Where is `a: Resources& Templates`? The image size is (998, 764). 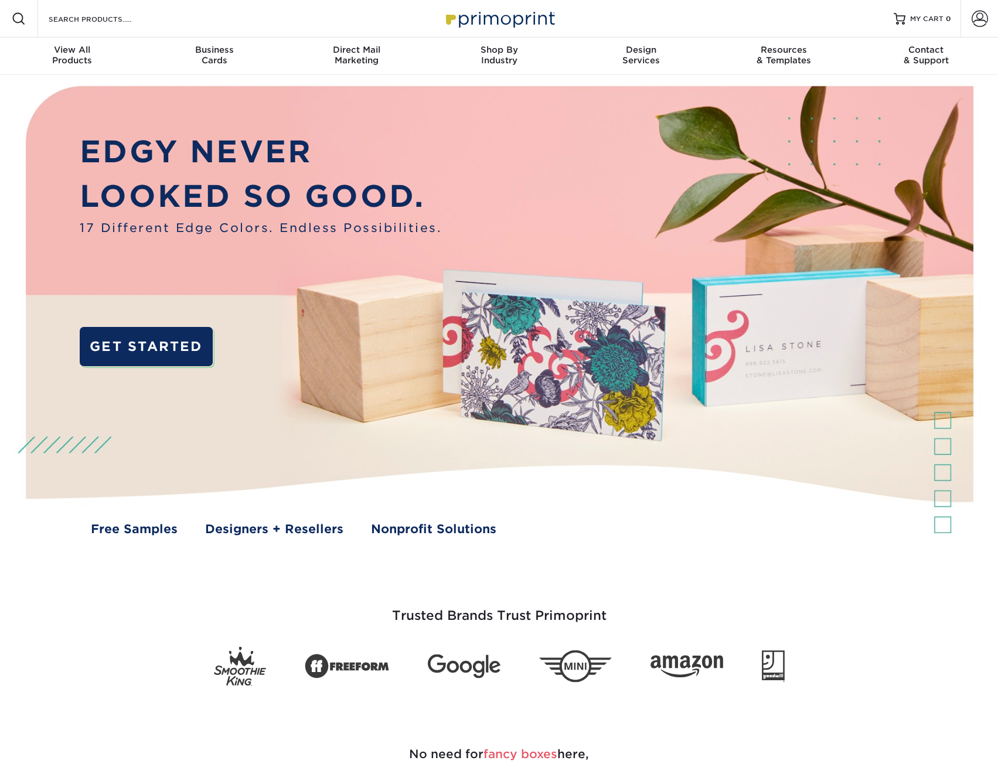 a: Resources& Templates is located at coordinates (783, 56).